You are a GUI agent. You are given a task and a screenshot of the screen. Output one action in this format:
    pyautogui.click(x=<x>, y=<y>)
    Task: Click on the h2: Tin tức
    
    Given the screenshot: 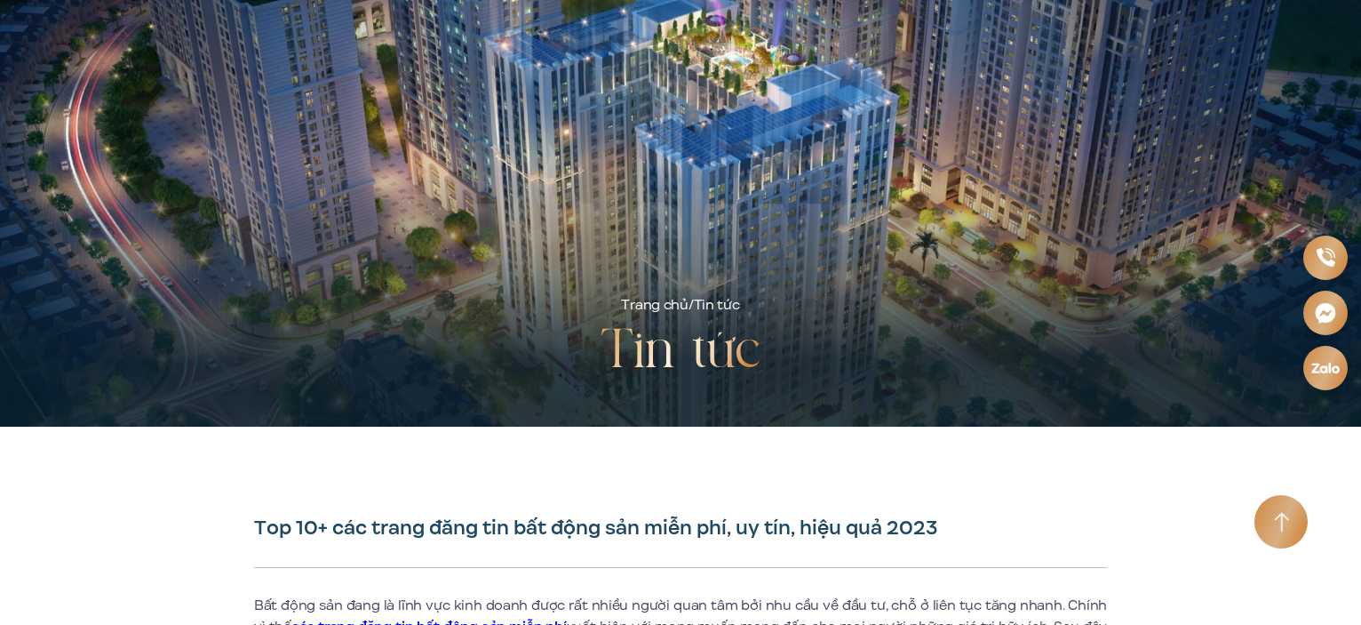 What is the action you would take?
    pyautogui.click(x=680, y=352)
    